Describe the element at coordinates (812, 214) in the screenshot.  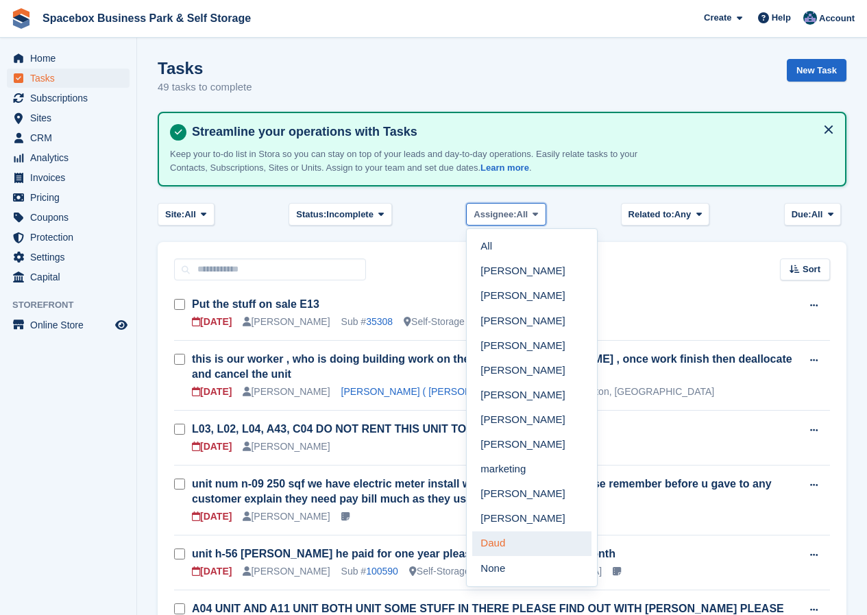
I see `button: Due: All` at that location.